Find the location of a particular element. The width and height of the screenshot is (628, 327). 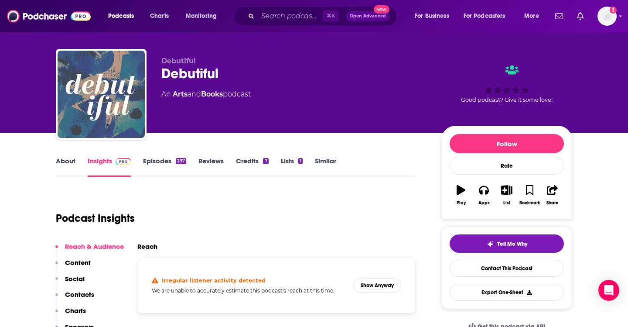

div: Apps is located at coordinates (484, 203).